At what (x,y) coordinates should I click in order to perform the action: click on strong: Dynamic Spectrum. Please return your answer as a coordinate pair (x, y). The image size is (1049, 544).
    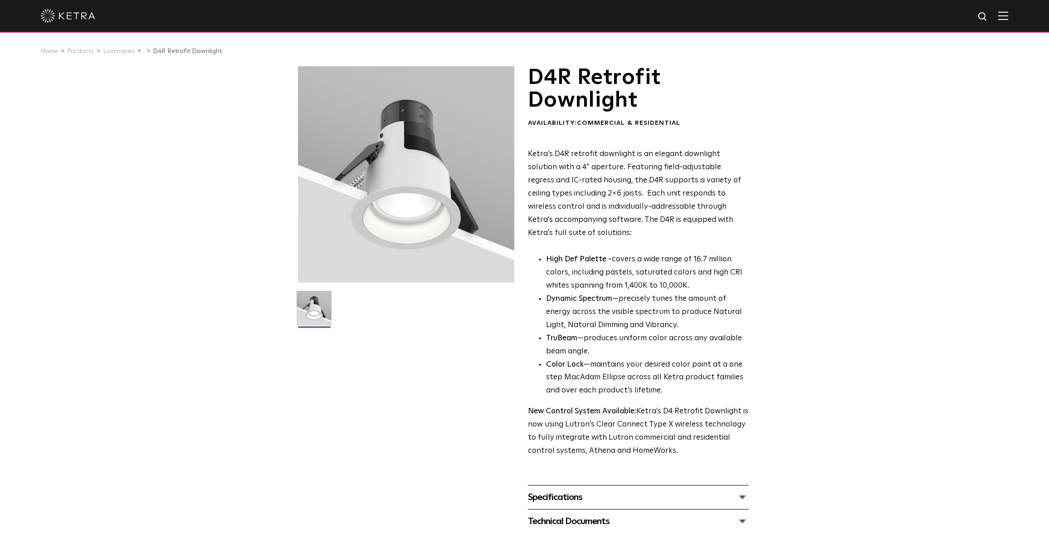
    Looking at the image, I should click on (579, 298).